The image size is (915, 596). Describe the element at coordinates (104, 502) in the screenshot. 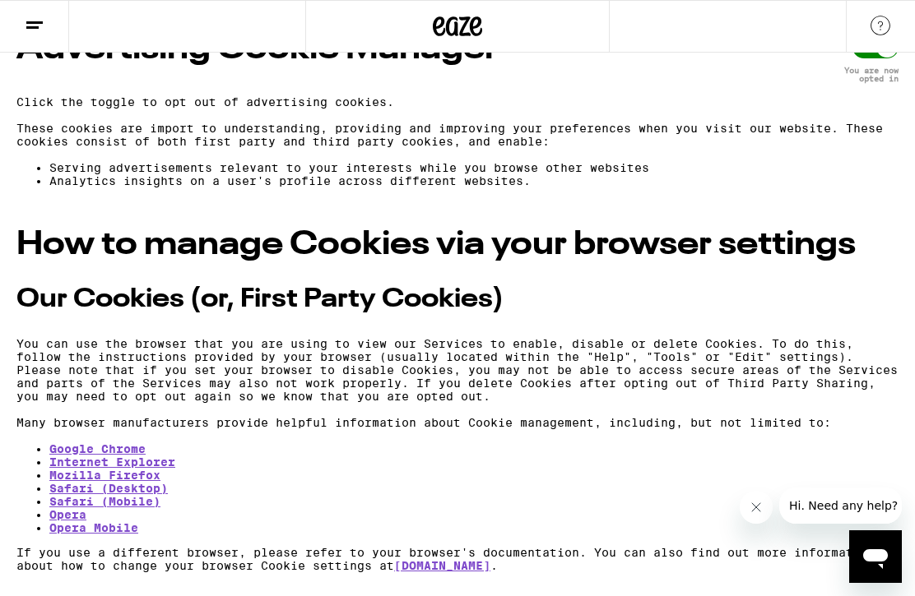

I see `a: Safari (Mobile)` at that location.